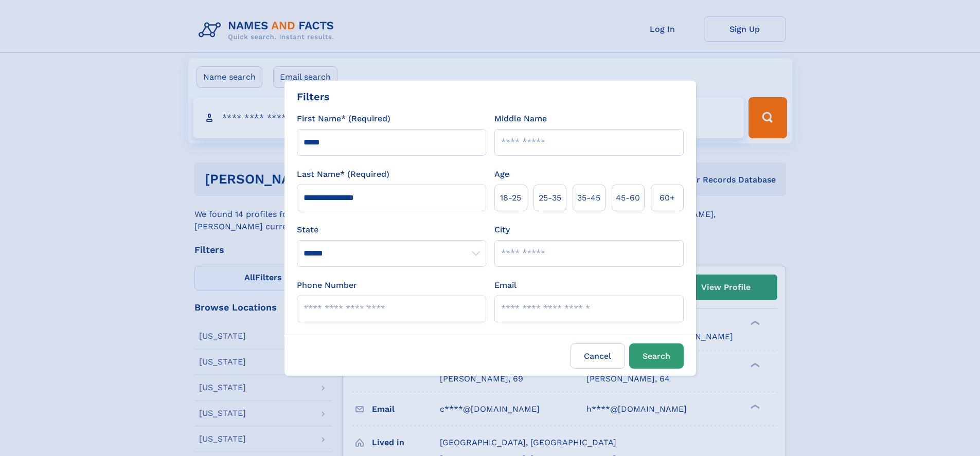 The height and width of the screenshot is (456, 980). Describe the element at coordinates (598, 356) in the screenshot. I see `label: Cancel` at that location.